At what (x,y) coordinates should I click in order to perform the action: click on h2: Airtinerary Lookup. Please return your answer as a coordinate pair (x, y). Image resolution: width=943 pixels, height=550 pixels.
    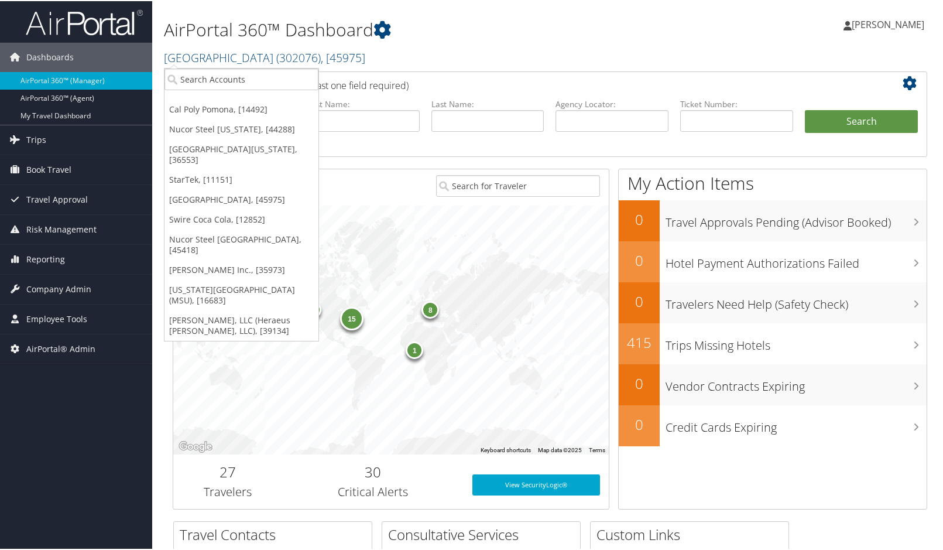
    Looking at the image, I should click on (519, 83).